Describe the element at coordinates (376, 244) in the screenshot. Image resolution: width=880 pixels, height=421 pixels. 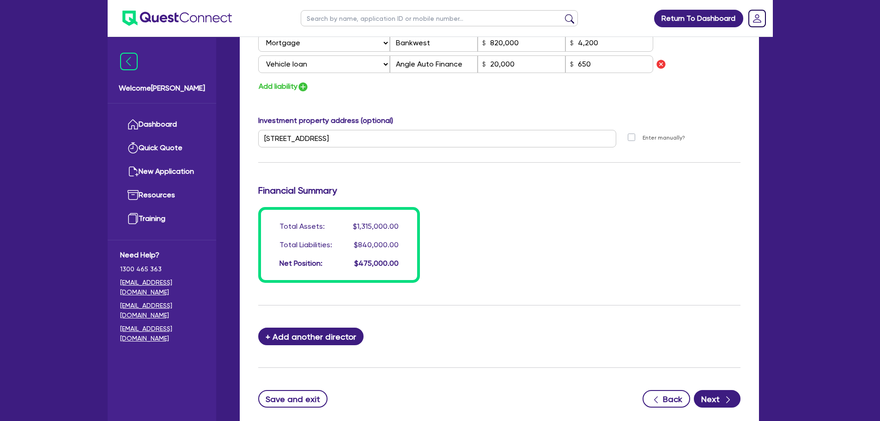
I see `span: $840,000.00` at that location.